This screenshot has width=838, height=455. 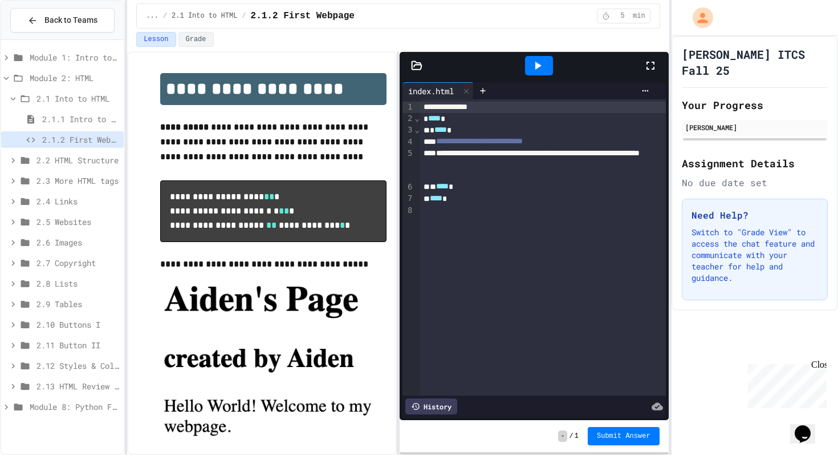 What do you see at coordinates (699, 18) in the screenshot?
I see `div: My Account` at bounding box center [699, 18].